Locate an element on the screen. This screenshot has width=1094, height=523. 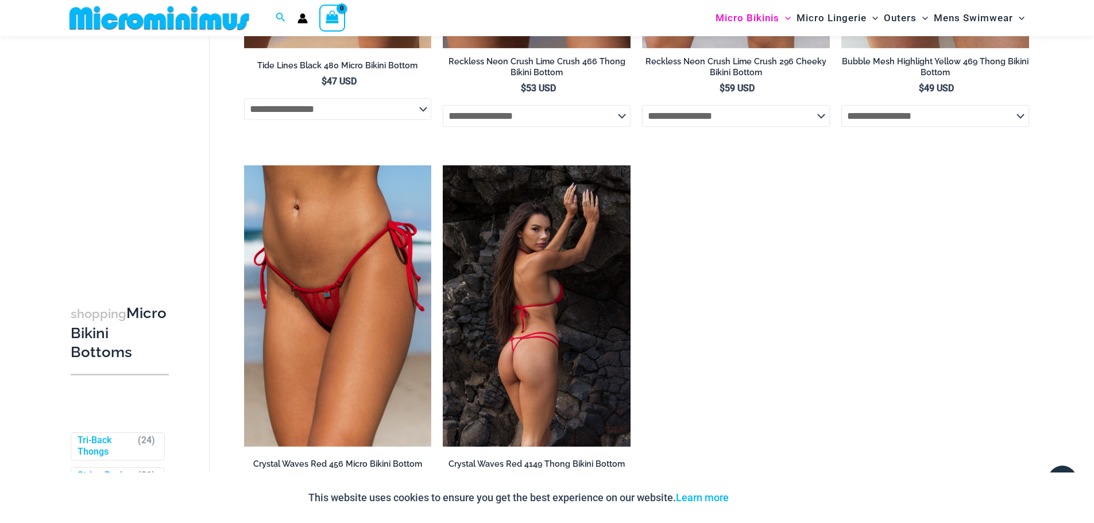
span: Mens Swimwear is located at coordinates (973, 18).